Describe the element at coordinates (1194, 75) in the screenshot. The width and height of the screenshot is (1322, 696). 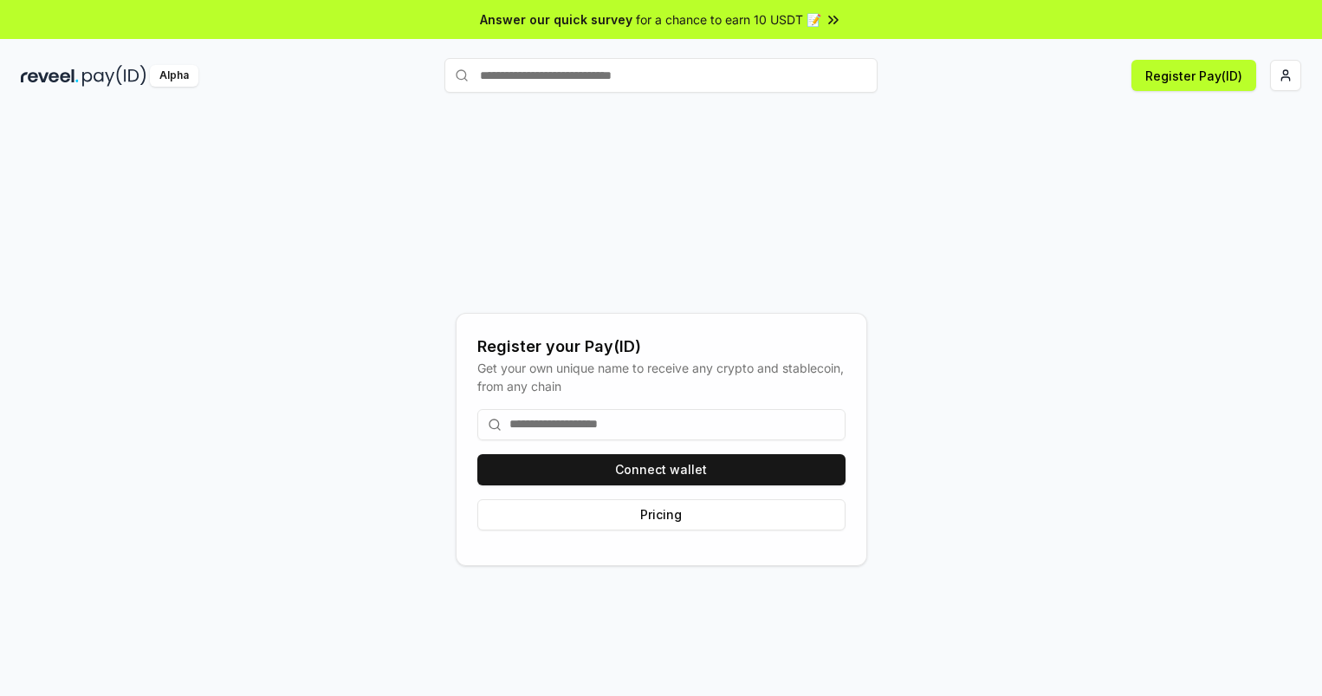
I see `button: Register Pay(ID)` at that location.